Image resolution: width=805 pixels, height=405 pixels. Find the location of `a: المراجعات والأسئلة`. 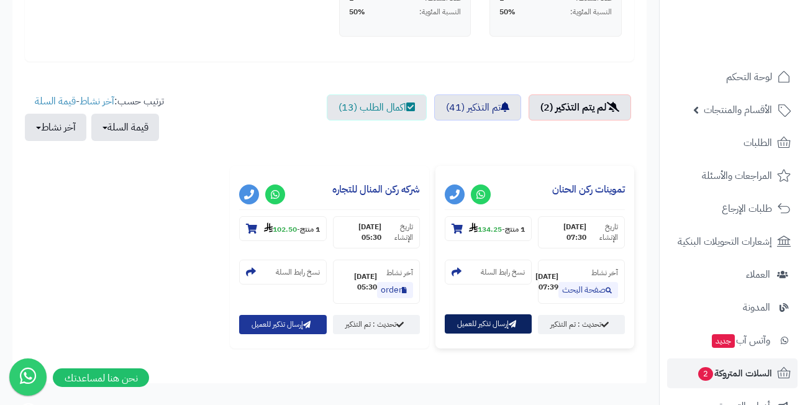

a: المراجعات والأسئلة is located at coordinates (732, 176).